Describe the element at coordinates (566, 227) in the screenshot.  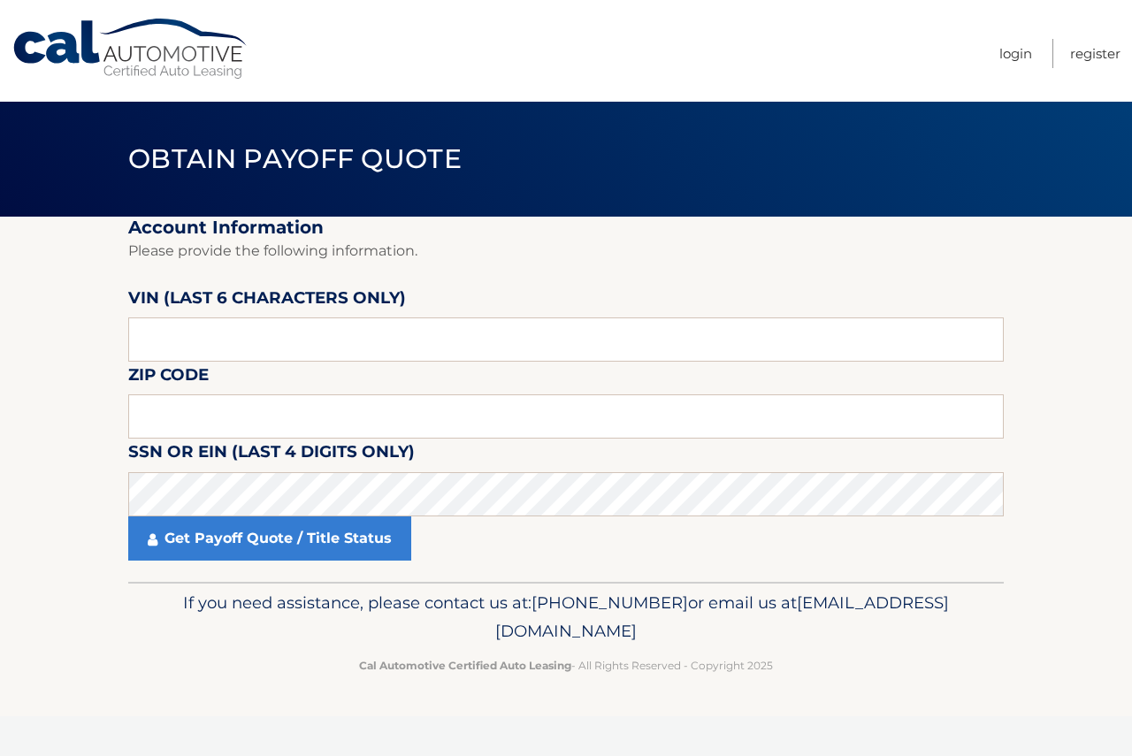
I see `h2: Account Information` at that location.